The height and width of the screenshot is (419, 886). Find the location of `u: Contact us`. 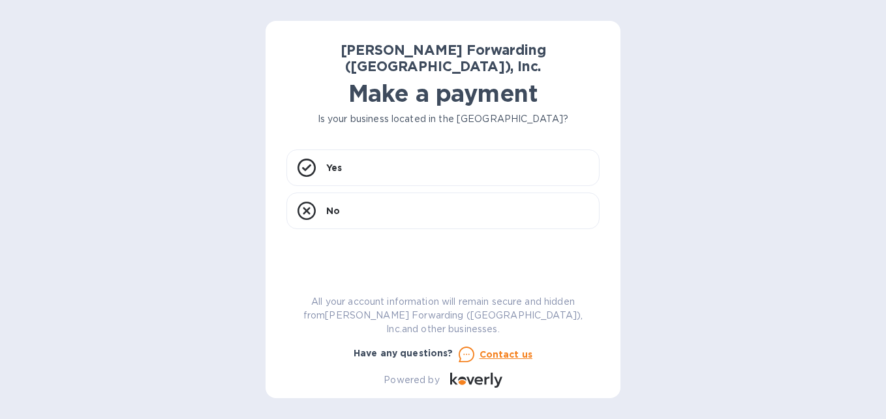

u: Contact us is located at coordinates (506, 354).